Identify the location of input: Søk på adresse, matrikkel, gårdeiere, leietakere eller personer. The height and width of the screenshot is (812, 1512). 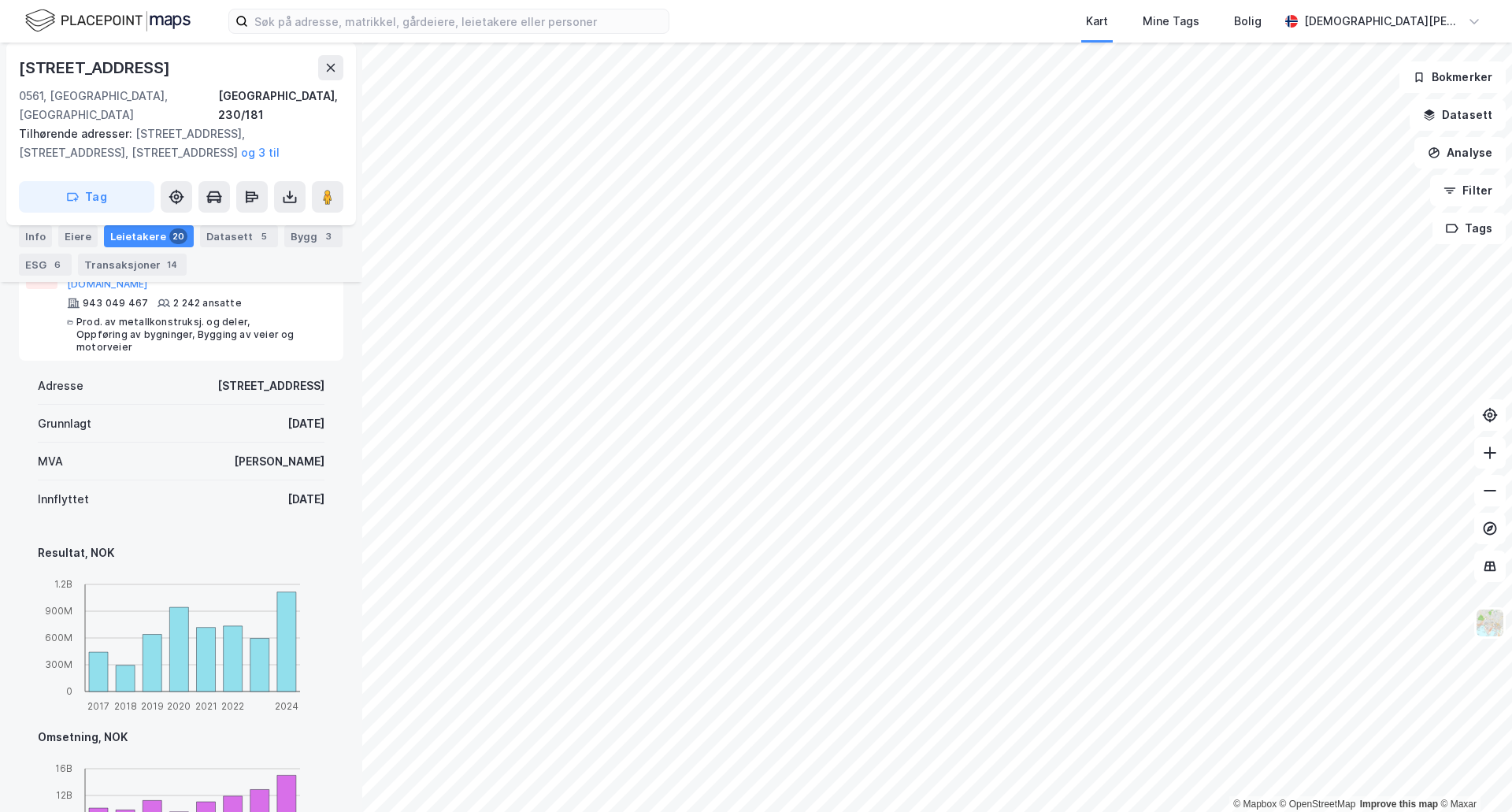
(459, 22).